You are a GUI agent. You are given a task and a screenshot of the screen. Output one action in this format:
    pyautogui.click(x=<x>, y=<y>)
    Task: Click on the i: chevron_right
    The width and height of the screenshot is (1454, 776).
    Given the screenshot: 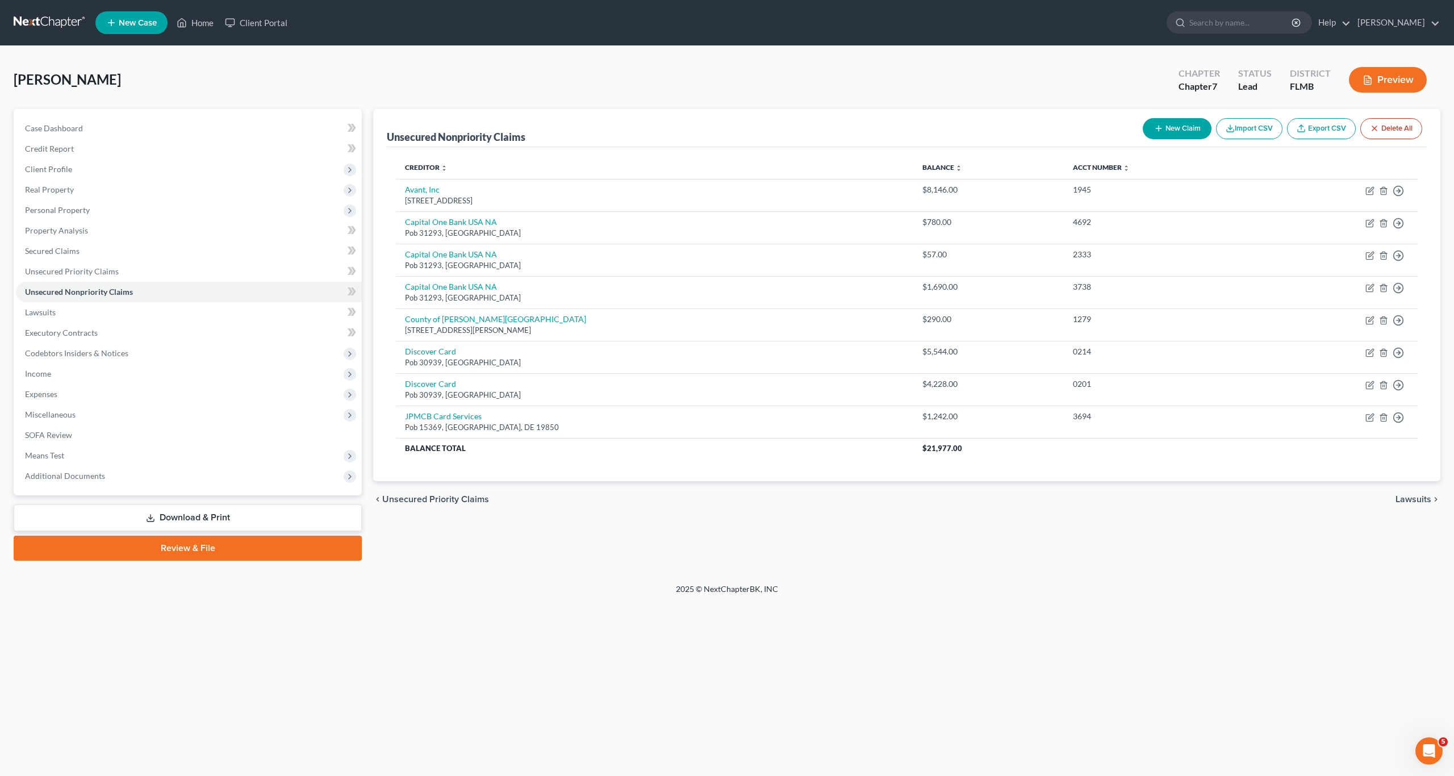 What is the action you would take?
    pyautogui.click(x=1436, y=499)
    